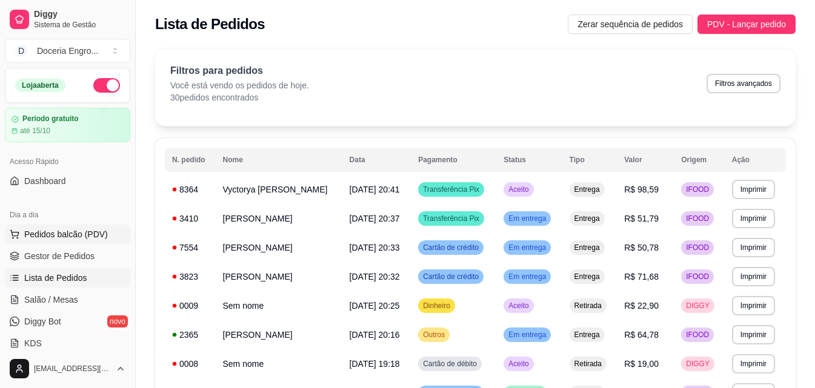 The height and width of the screenshot is (388, 815). I want to click on th: Tipo, so click(590, 160).